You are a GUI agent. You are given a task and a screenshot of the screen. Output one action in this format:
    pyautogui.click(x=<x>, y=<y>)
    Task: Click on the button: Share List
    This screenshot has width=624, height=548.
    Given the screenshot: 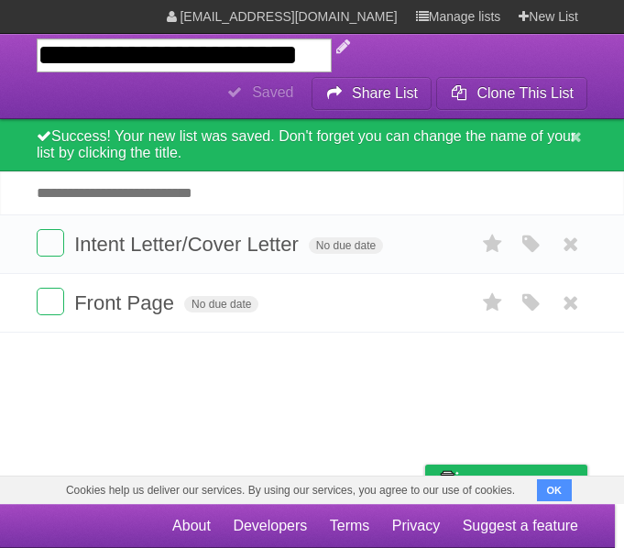 What is the action you would take?
    pyautogui.click(x=372, y=93)
    